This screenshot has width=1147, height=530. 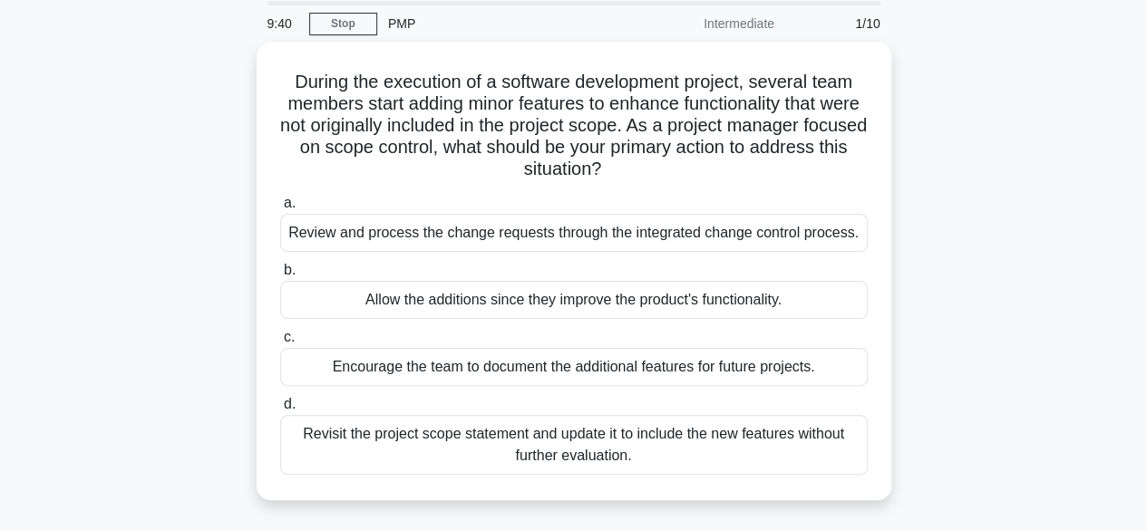 I want to click on div: 1/10, so click(x=838, y=24).